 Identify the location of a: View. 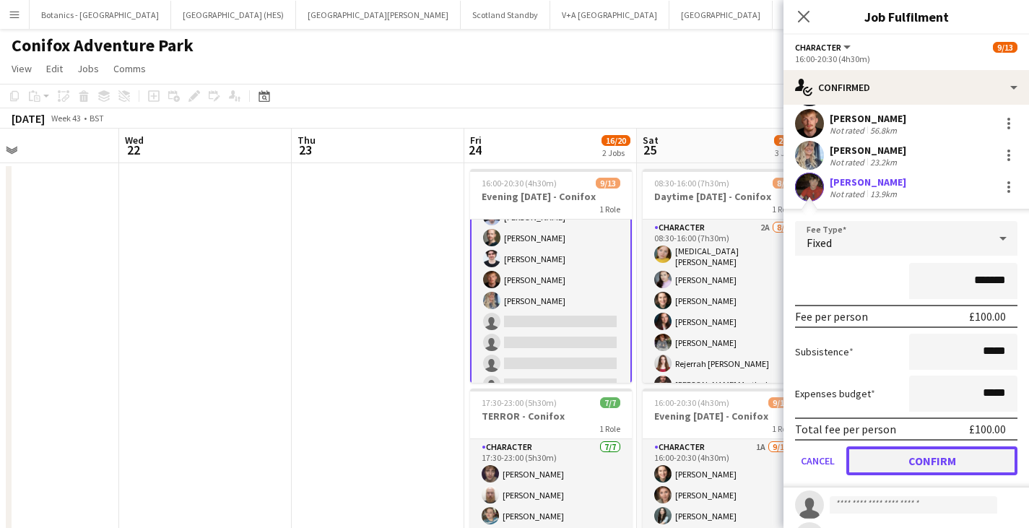
(22, 69).